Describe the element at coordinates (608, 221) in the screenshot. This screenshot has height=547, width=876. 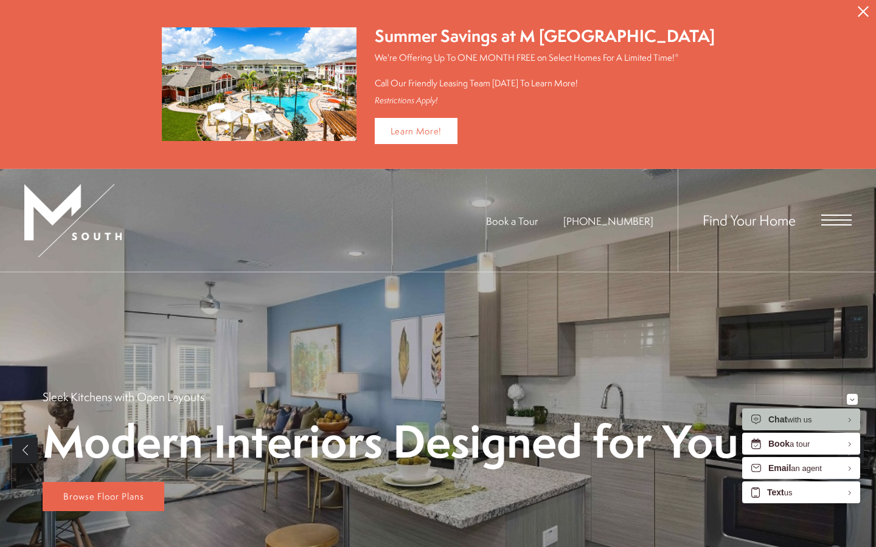
I see `a: Call Us at 813-570-8014` at that location.